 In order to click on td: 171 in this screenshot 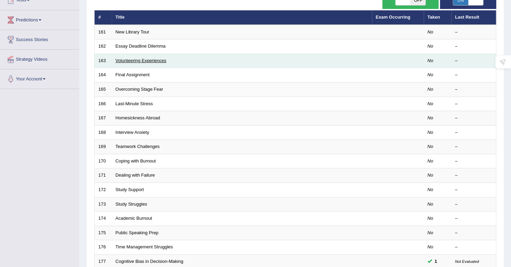, I will do `click(103, 176)`.